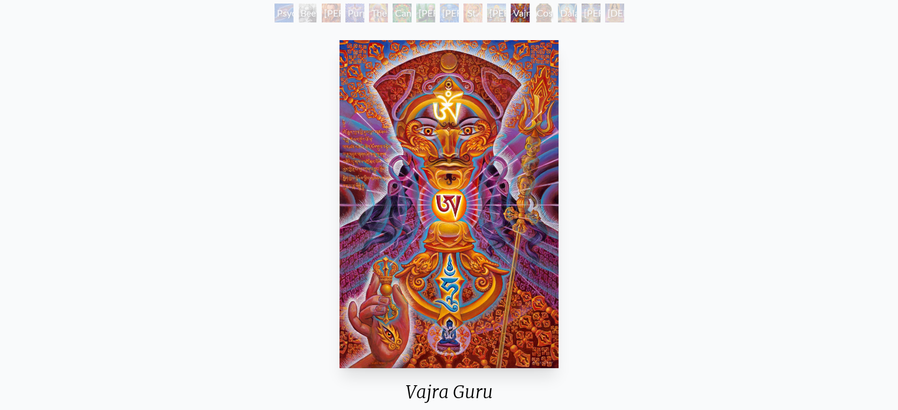 This screenshot has width=898, height=410. Describe the element at coordinates (308, 13) in the screenshot. I see `div: Beethoven` at that location.